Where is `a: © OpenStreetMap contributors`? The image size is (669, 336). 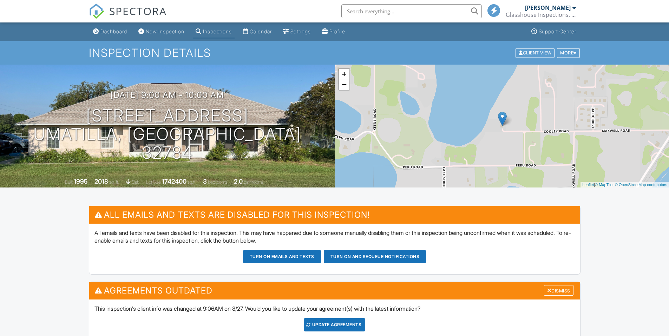 a: © OpenStreetMap contributors is located at coordinates (641, 185).